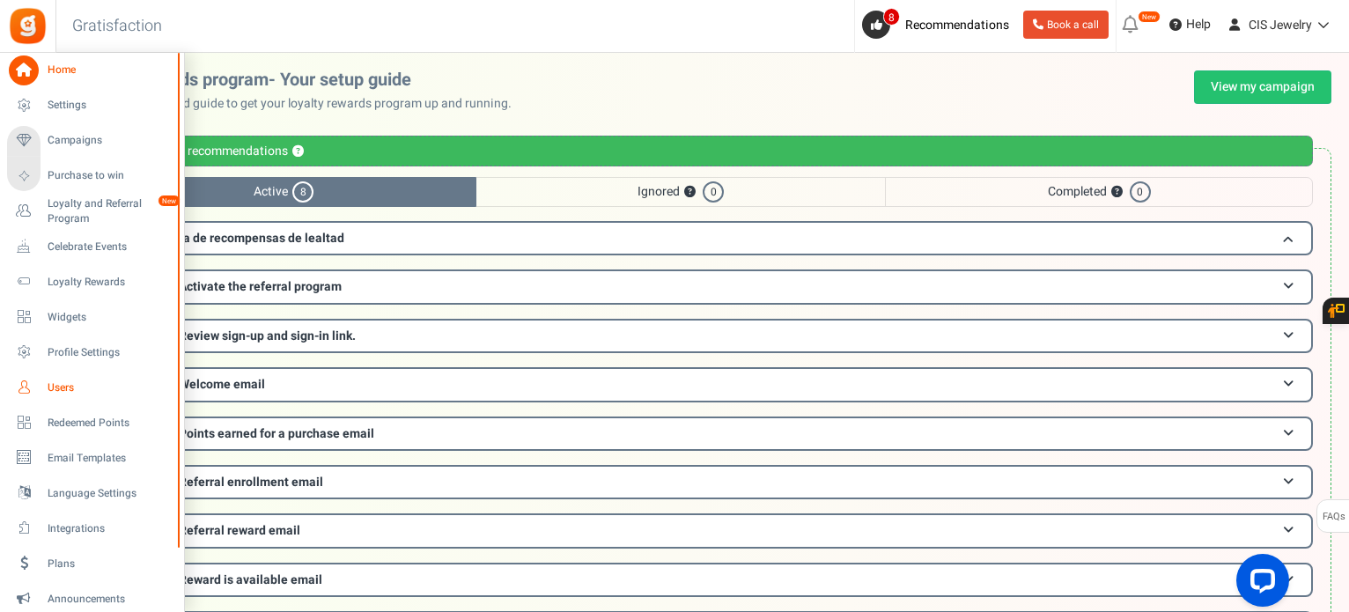  Describe the element at coordinates (92, 317) in the screenshot. I see `a: Widgets` at that location.